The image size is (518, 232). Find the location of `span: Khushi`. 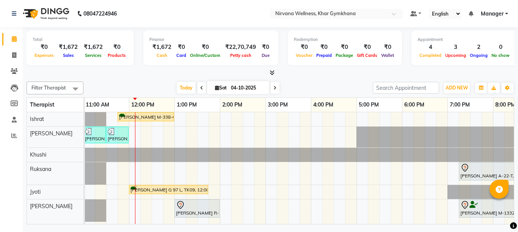

span: Khushi is located at coordinates (38, 155).